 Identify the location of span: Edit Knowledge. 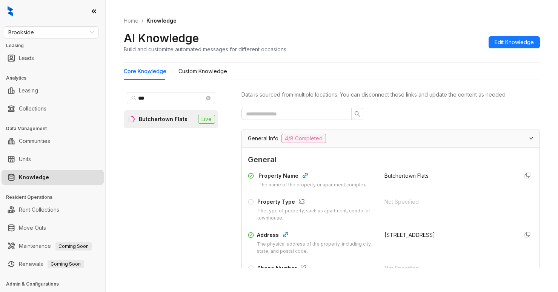
(514, 42).